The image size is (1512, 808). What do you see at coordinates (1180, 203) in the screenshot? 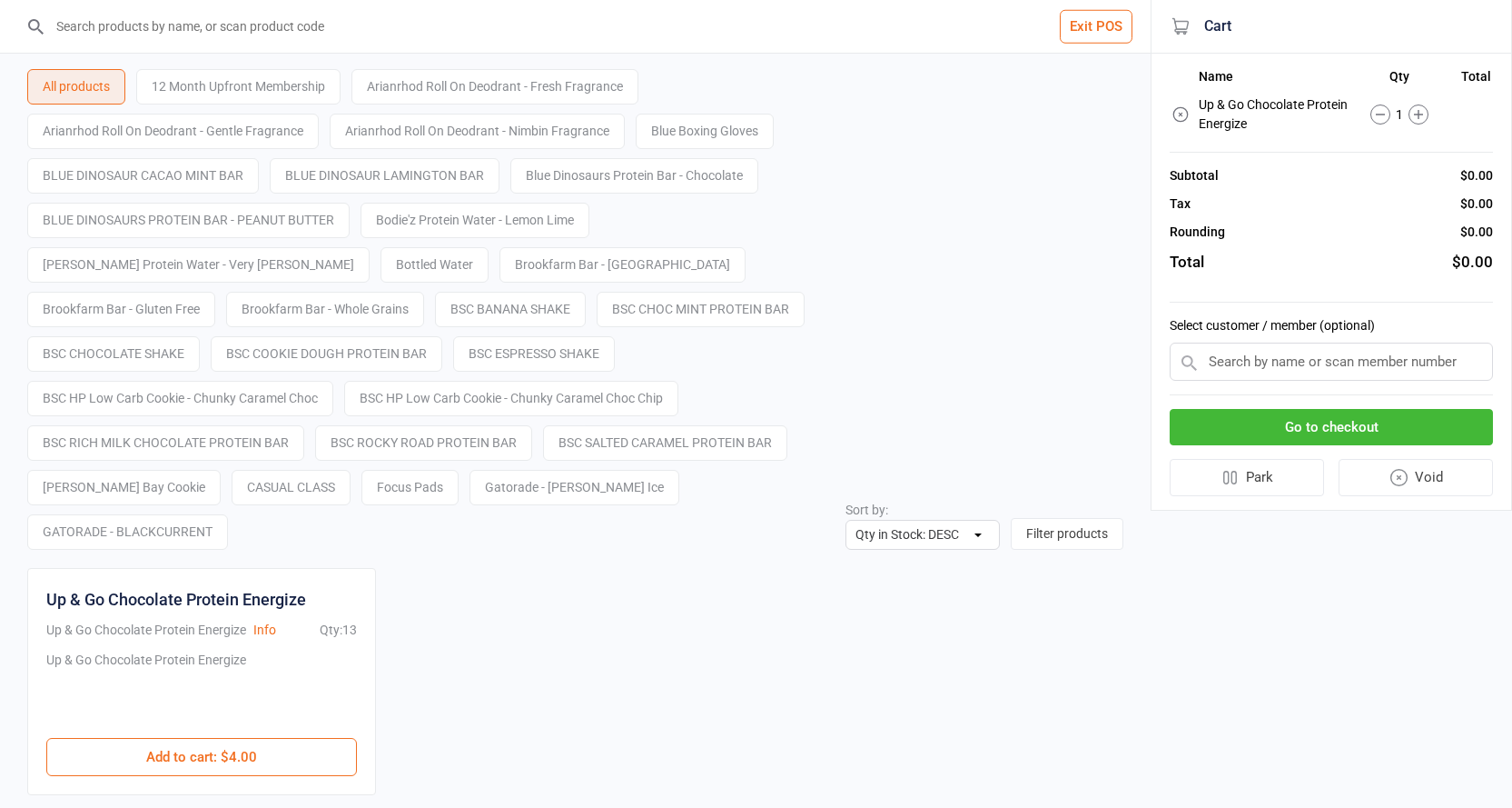
I see `div: Tax` at bounding box center [1180, 203].